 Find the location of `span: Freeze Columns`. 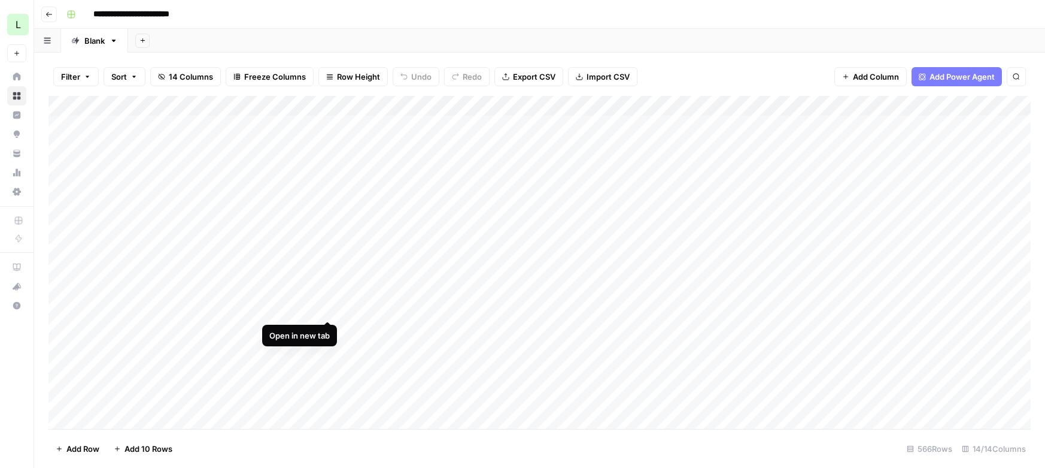

span: Freeze Columns is located at coordinates (275, 77).